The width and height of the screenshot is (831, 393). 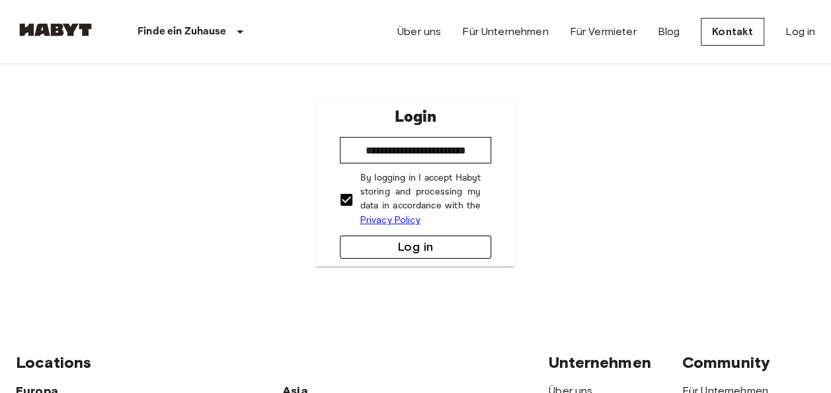 What do you see at coordinates (390, 220) in the screenshot?
I see `a: Privacy Policy` at bounding box center [390, 220].